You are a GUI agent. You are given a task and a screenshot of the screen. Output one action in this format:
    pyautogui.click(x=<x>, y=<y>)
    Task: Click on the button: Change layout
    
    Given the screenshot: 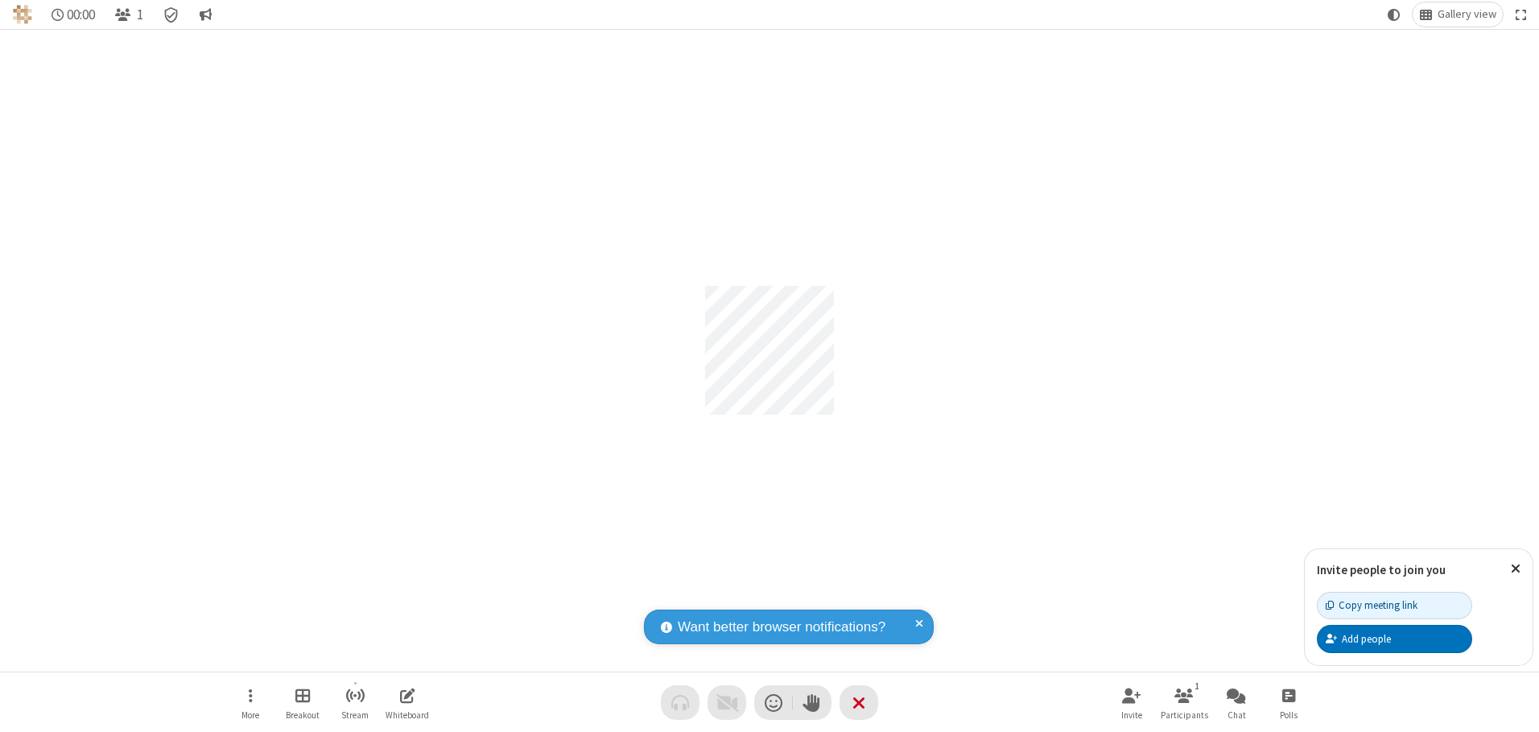 What is the action you would take?
    pyautogui.click(x=1458, y=14)
    